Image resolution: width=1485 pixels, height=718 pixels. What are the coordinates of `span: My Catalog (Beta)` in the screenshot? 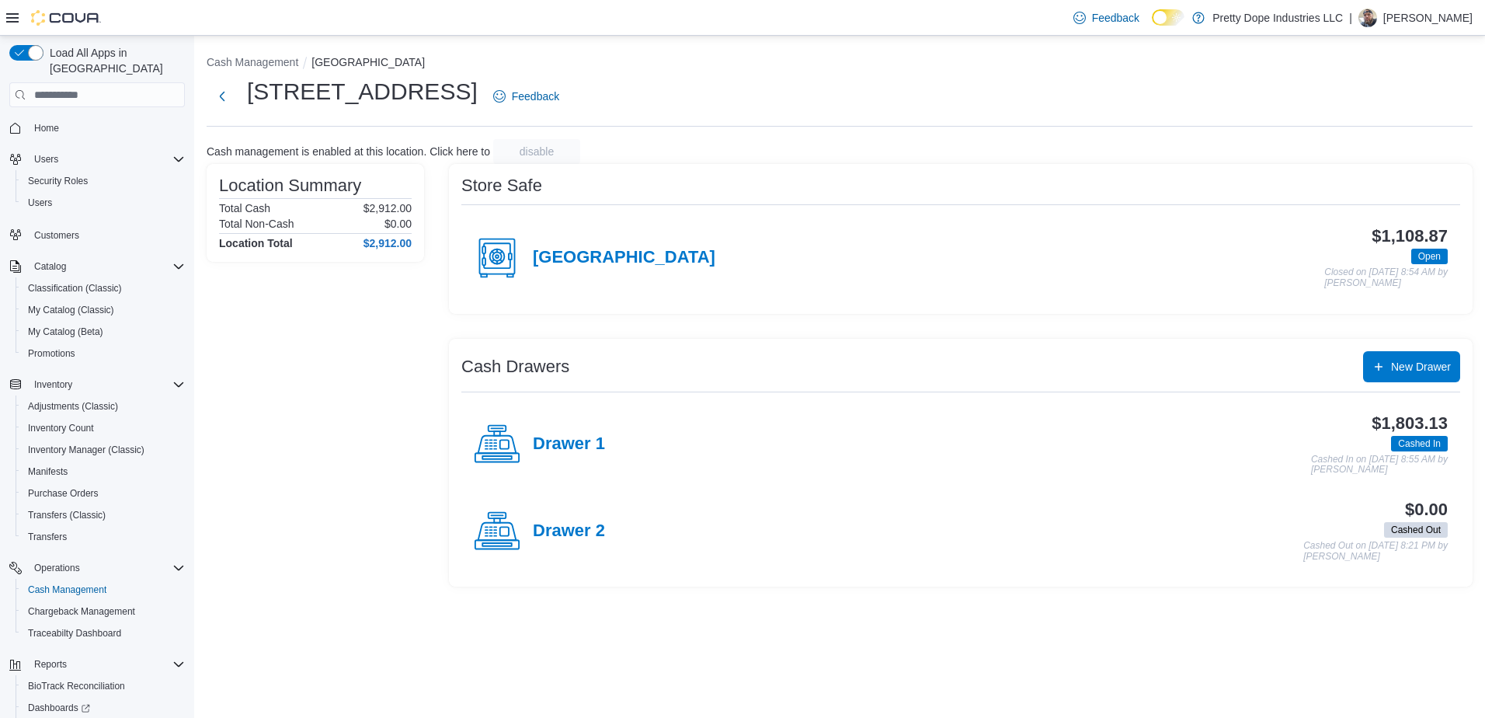 It's located at (103, 332).